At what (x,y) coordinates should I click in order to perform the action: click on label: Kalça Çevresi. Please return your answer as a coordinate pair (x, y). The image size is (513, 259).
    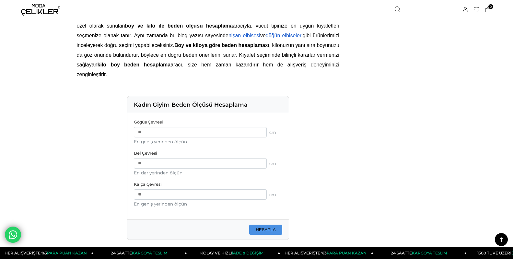
    Looking at the image, I should click on (208, 184).